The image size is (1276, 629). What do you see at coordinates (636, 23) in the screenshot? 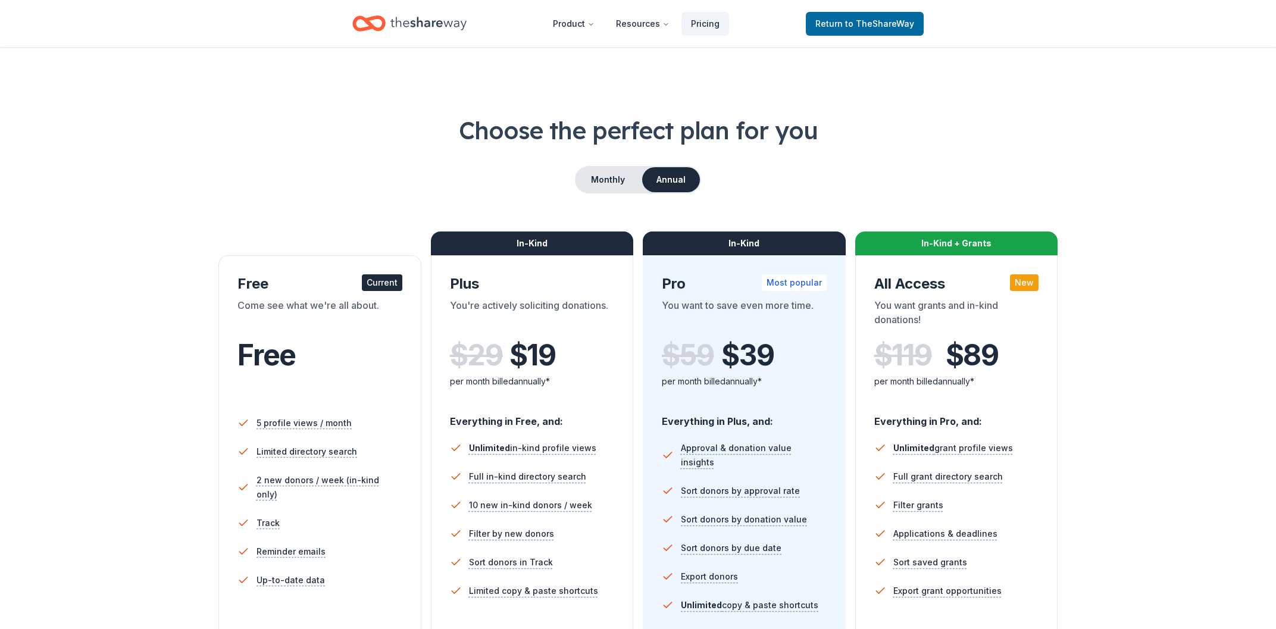
I see `nav: Main` at bounding box center [636, 23].